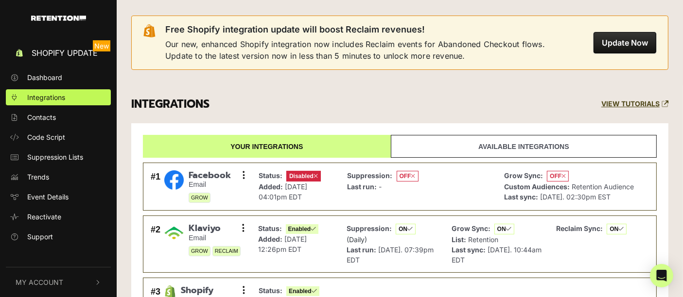 The height and width of the screenshot is (297, 683). What do you see at coordinates (214, 229) in the screenshot?
I see `span: Klaviyo` at bounding box center [214, 229].